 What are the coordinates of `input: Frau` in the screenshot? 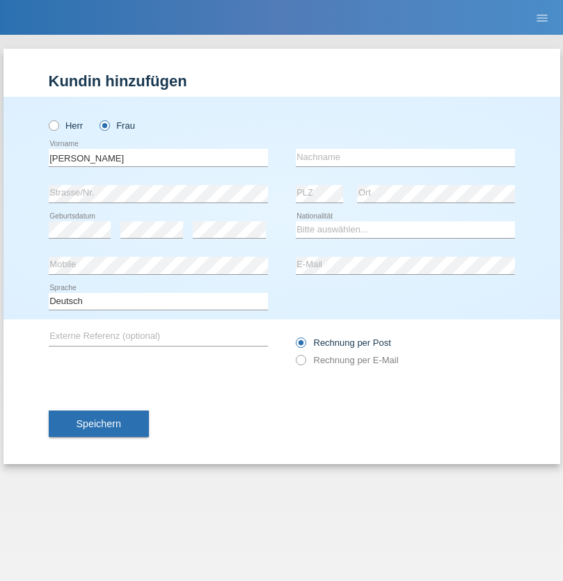 It's located at (104, 125).